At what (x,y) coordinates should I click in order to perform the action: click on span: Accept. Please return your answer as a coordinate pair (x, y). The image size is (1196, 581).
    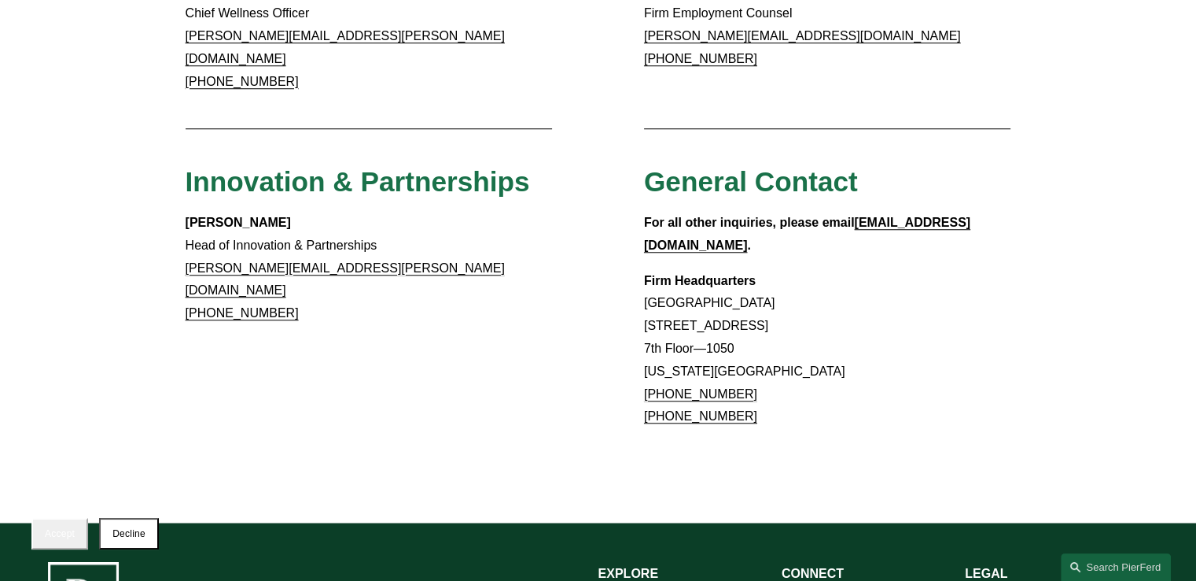
    Looking at the image, I should click on (60, 533).